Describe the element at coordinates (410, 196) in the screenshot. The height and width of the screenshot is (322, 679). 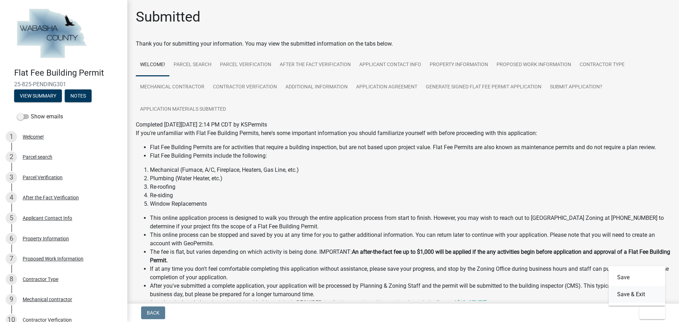
I see `li: Re-siding` at that location.